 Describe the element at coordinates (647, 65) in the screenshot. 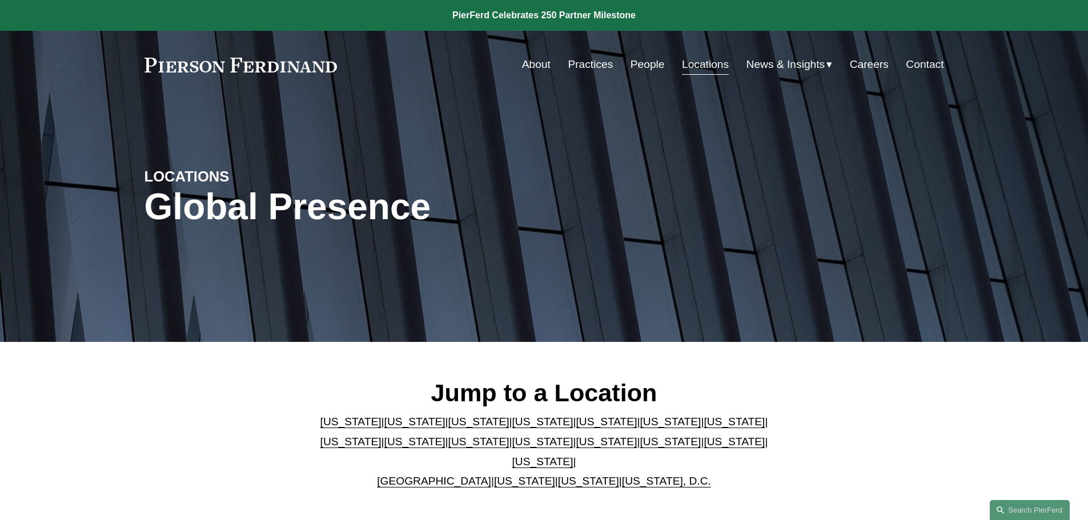

I see `a: People` at that location.